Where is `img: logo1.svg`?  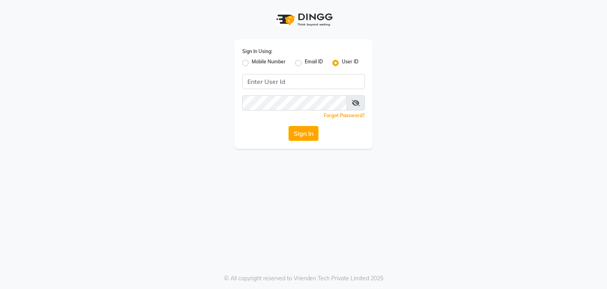 img: logo1.svg is located at coordinates (304, 19).